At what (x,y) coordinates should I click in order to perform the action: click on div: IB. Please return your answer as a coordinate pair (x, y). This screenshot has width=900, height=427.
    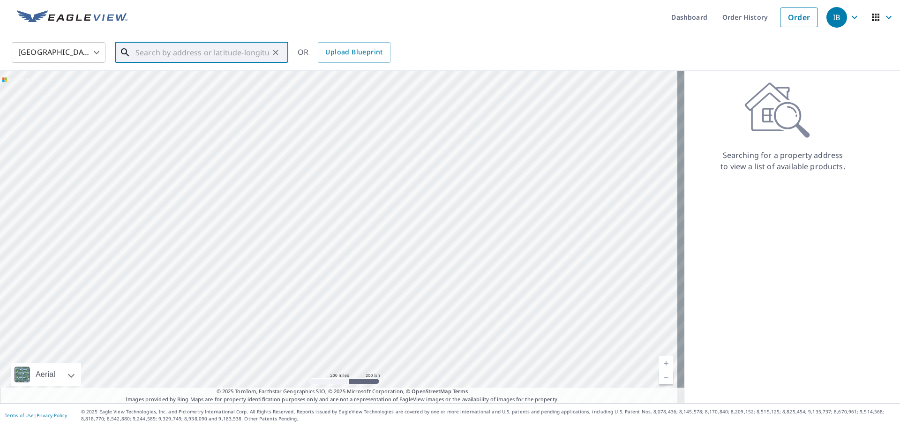
    Looking at the image, I should click on (837, 17).